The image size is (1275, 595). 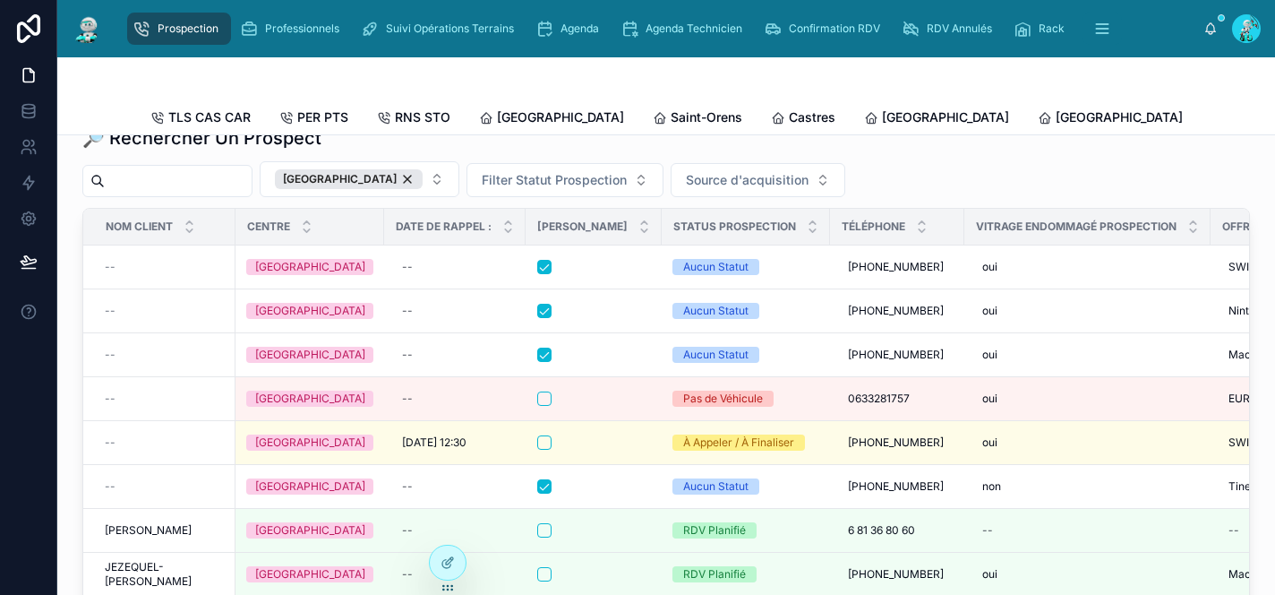 What do you see at coordinates (873, 227) in the screenshot?
I see `span: Téléphone` at bounding box center [873, 227].